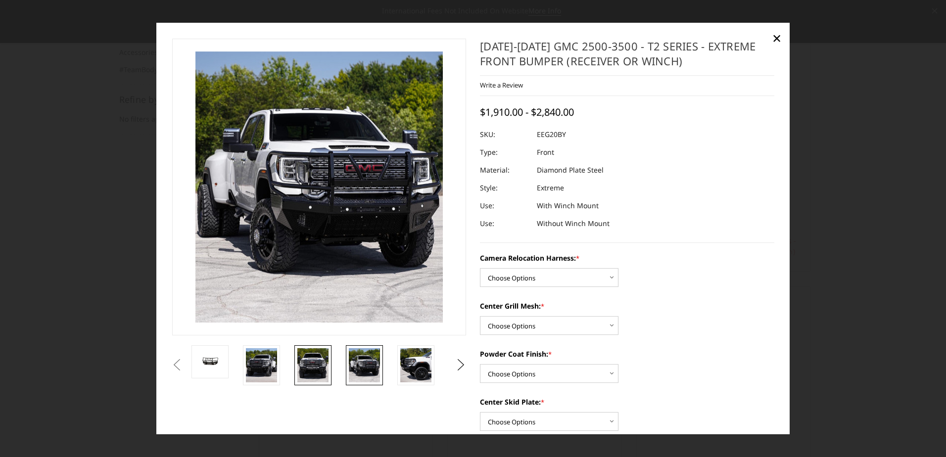 This screenshot has height=457, width=946. I want to click on dt: Material:, so click(505, 171).